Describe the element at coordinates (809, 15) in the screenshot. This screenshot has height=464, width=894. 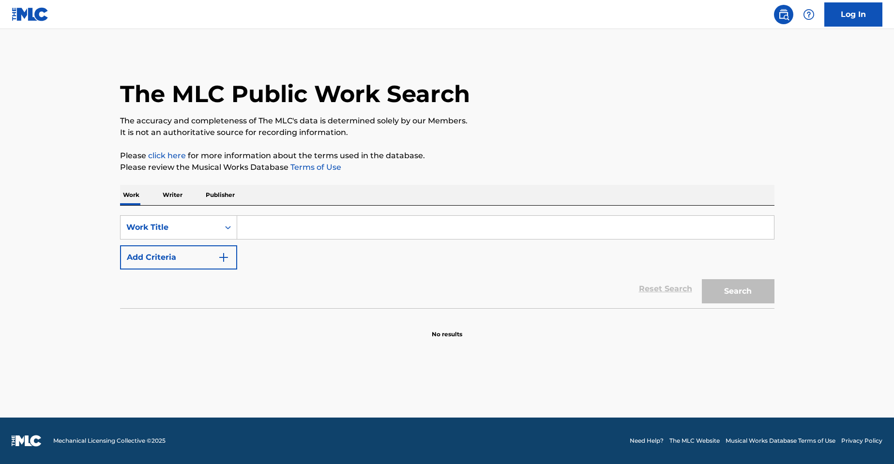
I see `img: help` at that location.